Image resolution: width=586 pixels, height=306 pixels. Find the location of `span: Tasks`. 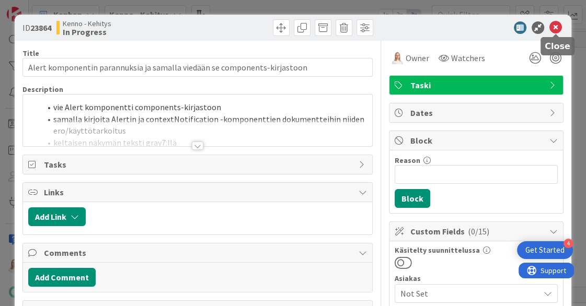

span: Tasks is located at coordinates (199, 165).